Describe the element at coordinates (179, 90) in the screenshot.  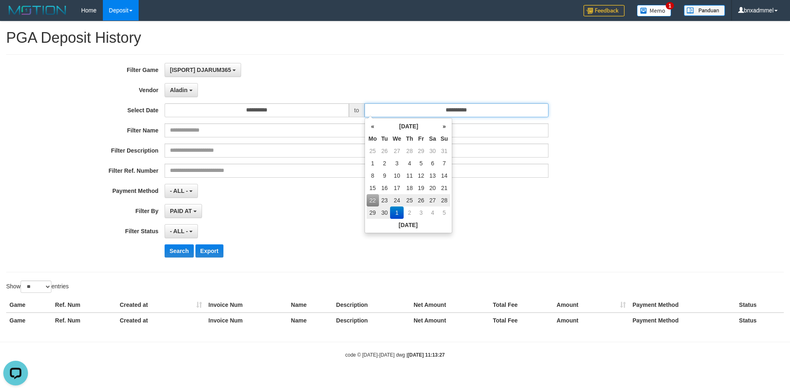
I see `span: Aladin` at that location.